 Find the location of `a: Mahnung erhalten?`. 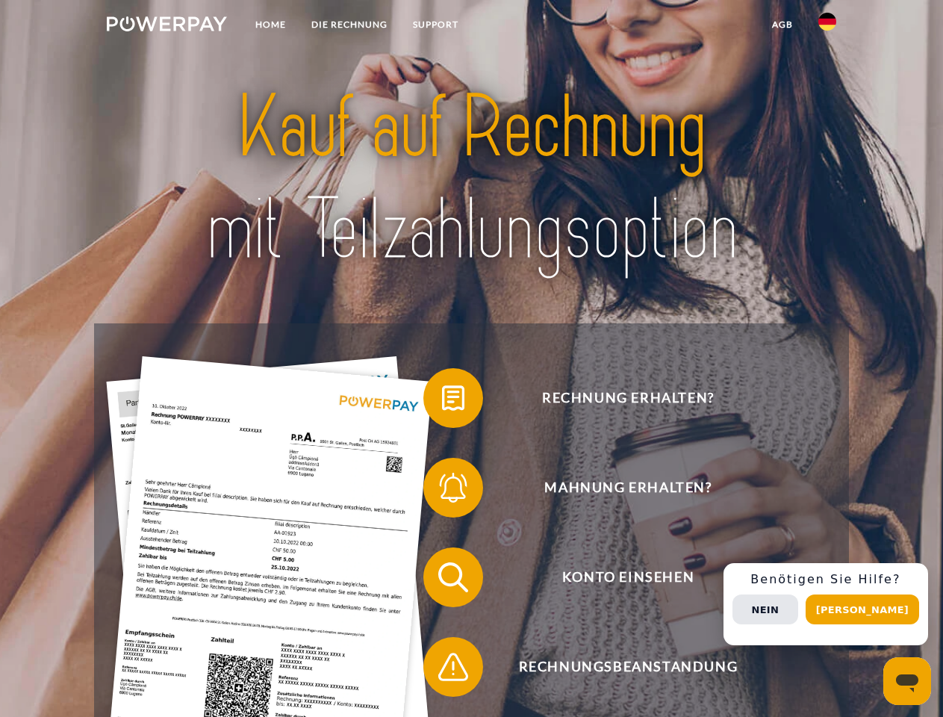

a: Mahnung erhalten? is located at coordinates (617, 487).